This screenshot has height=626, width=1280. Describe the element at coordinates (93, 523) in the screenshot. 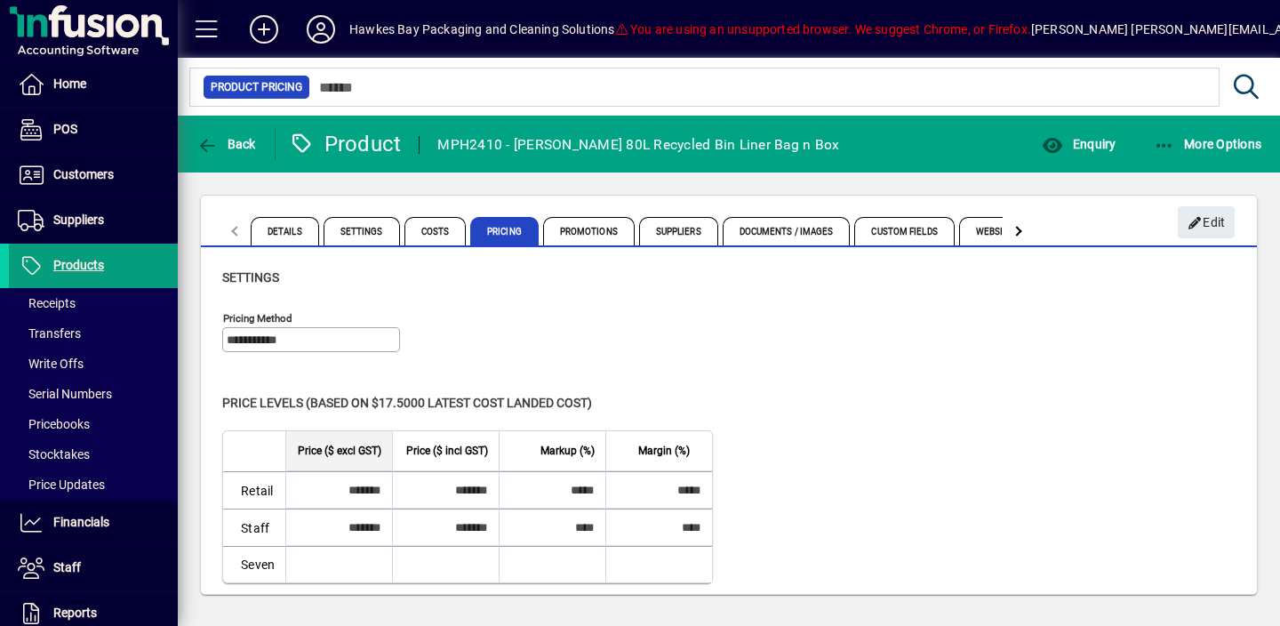

I see `a: Financials` at that location.